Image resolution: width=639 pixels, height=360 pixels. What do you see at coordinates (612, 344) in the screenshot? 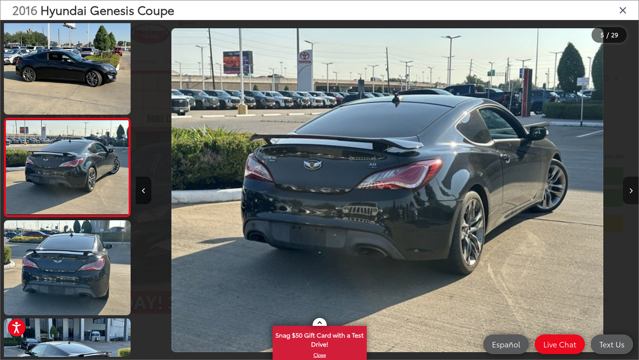
I see `a: Text Us` at bounding box center [612, 344].